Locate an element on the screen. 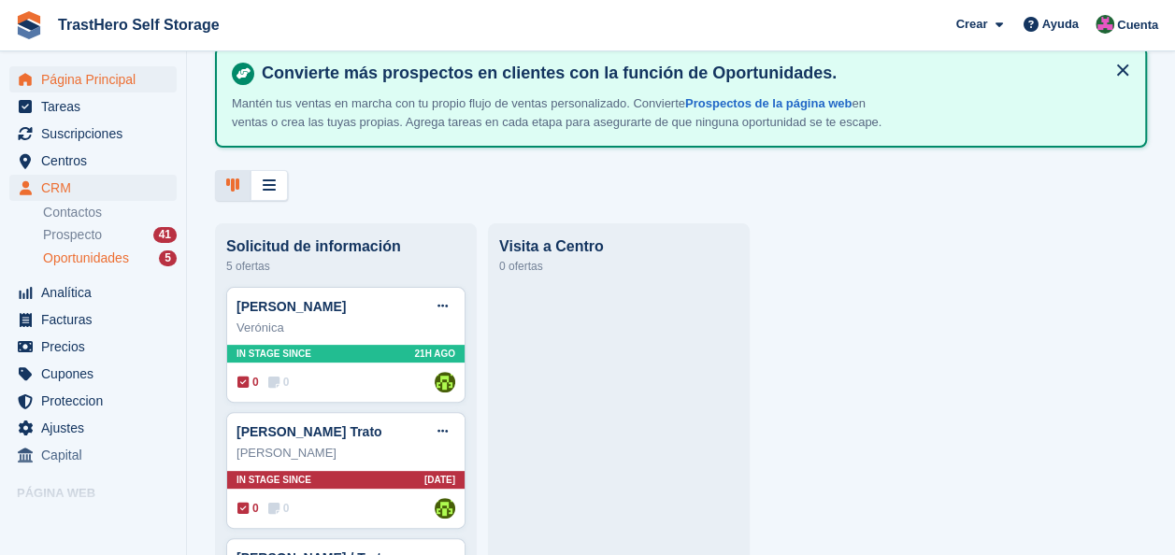  span: Precios is located at coordinates (97, 347).